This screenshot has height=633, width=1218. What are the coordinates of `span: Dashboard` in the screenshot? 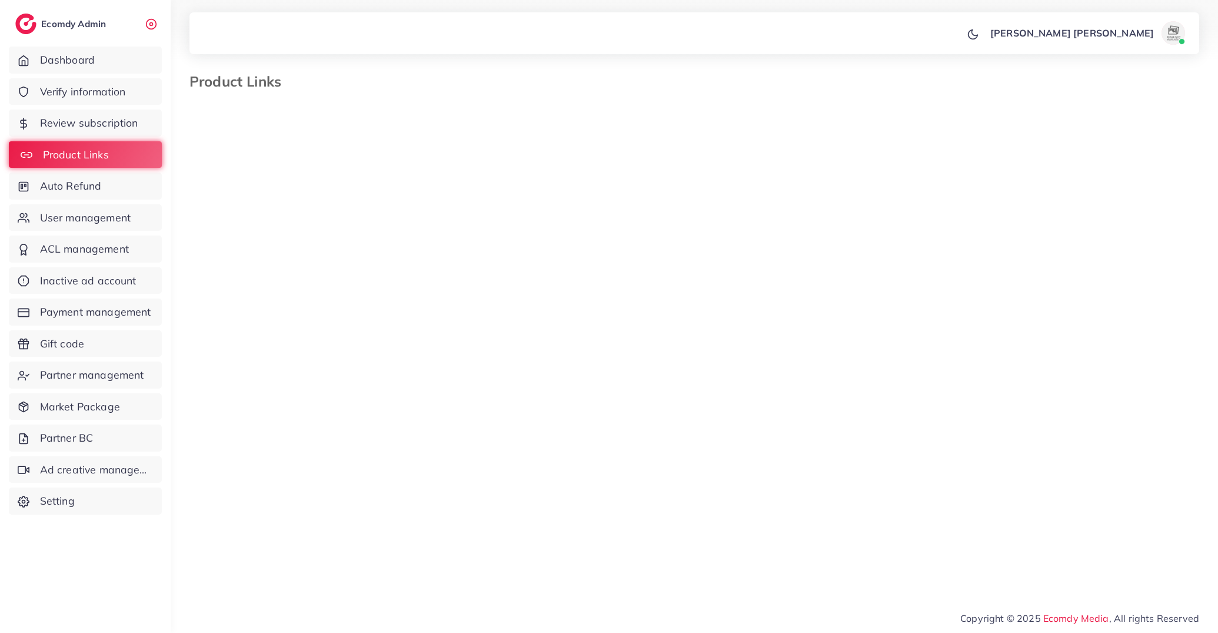 It's located at (67, 60).